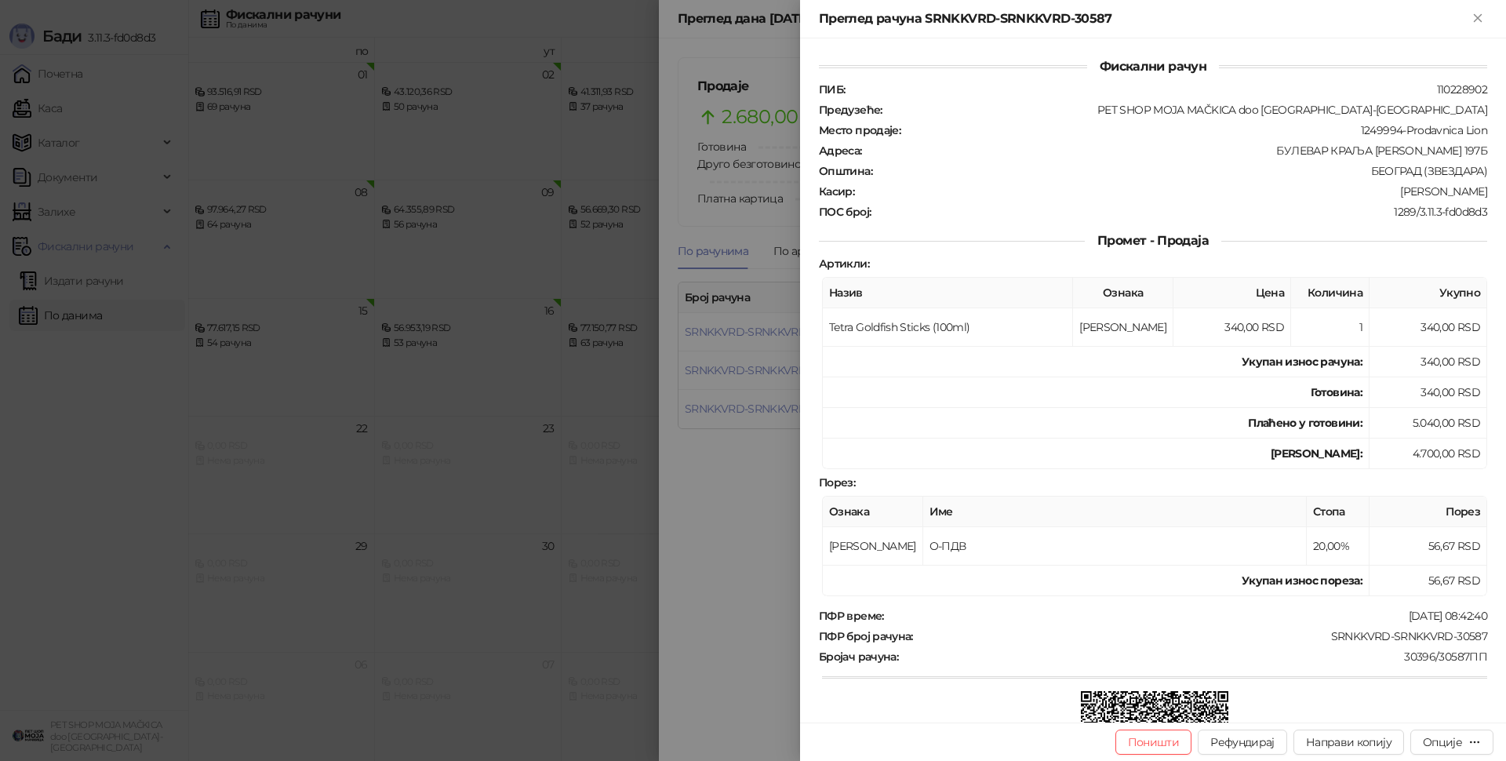 Image resolution: width=1506 pixels, height=761 pixels. Describe the element at coordinates (1144, 19) in the screenshot. I see `div: Преглед рачуна SRNKKVRD-SRNKKVRD-30587` at that location.